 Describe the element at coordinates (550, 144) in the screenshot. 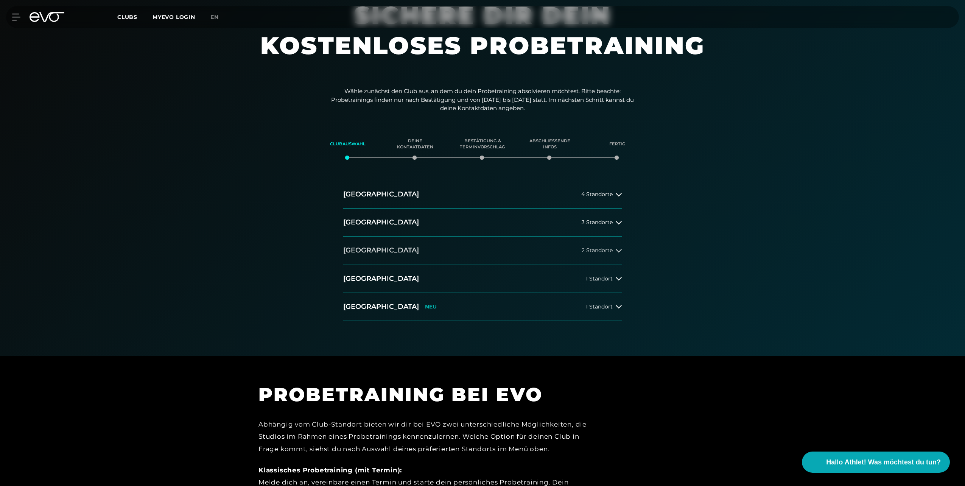

I see `div: Abschließende Infos` at that location.